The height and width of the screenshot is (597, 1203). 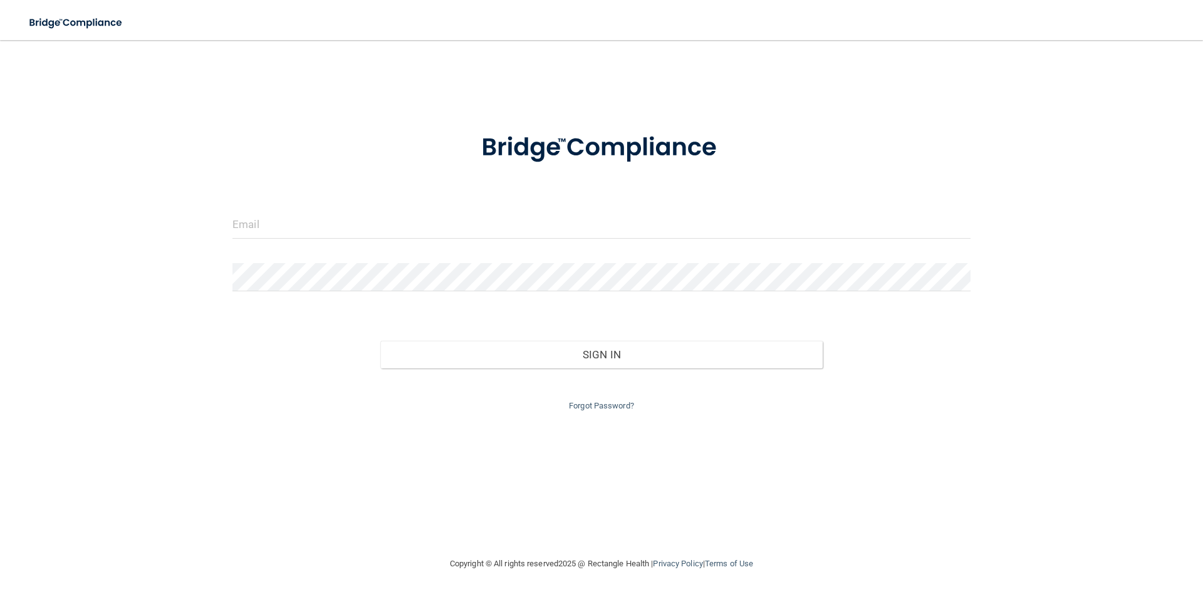 I want to click on input: Email, so click(x=602, y=224).